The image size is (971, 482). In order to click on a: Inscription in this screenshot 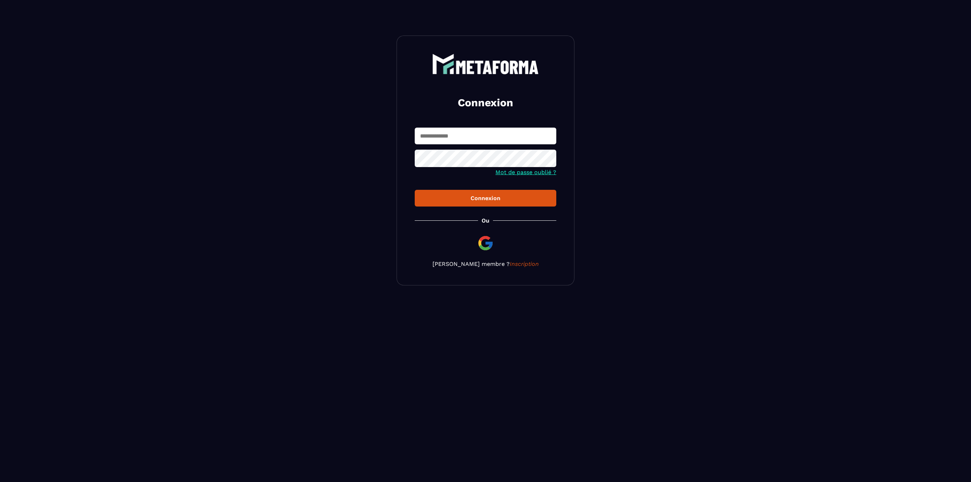, I will do `click(524, 264)`.